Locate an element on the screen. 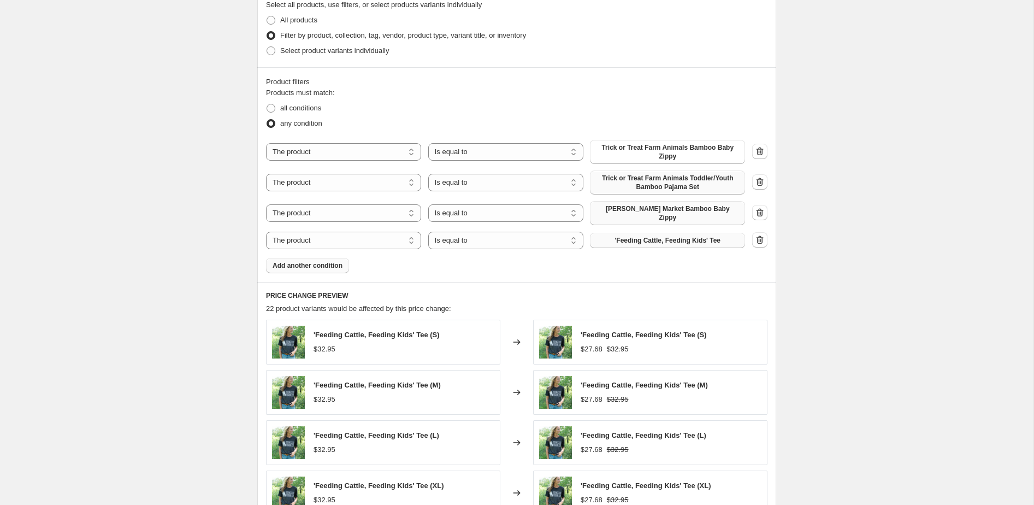 Image resolution: width=1034 pixels, height=505 pixels. div: Product filters is located at coordinates (517, 82).